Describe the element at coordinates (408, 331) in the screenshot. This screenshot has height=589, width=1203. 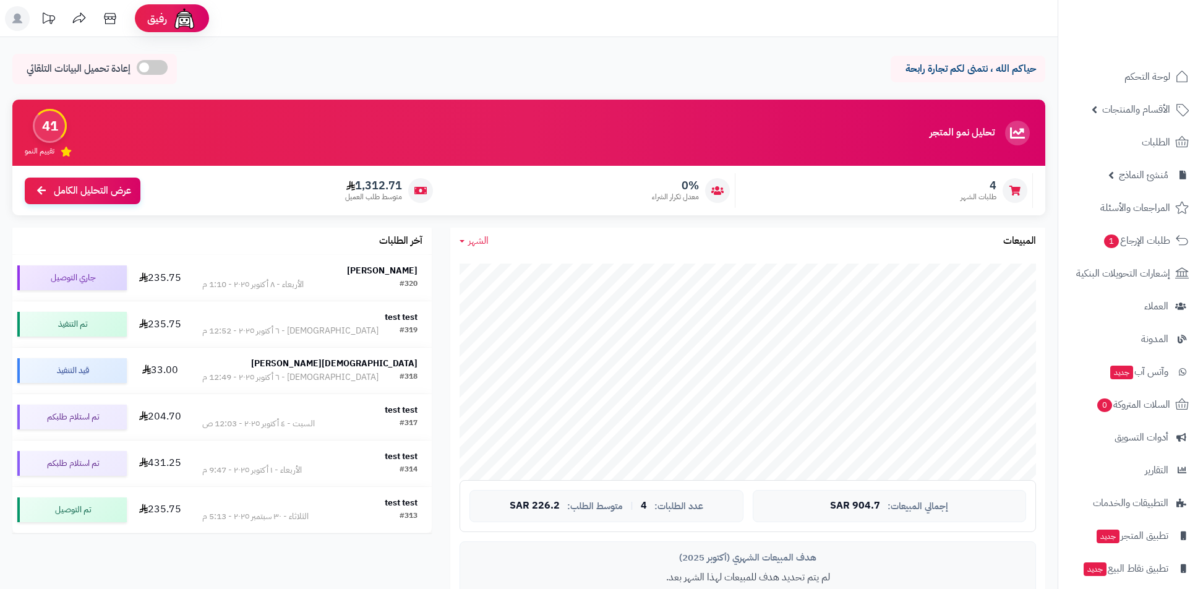
I see `div: #319` at that location.